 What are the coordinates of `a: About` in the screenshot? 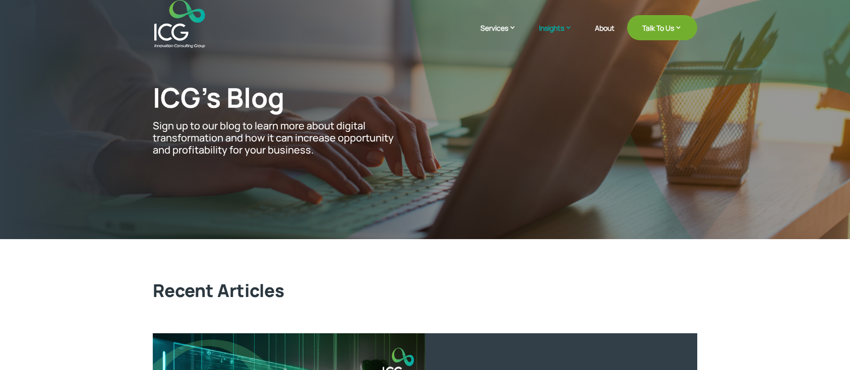 It's located at (604, 36).